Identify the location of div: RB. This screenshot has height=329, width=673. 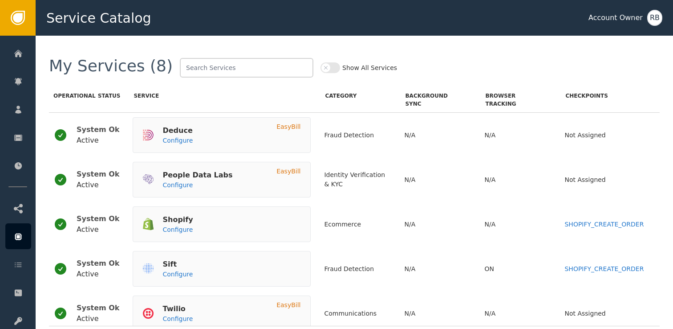
(655, 18).